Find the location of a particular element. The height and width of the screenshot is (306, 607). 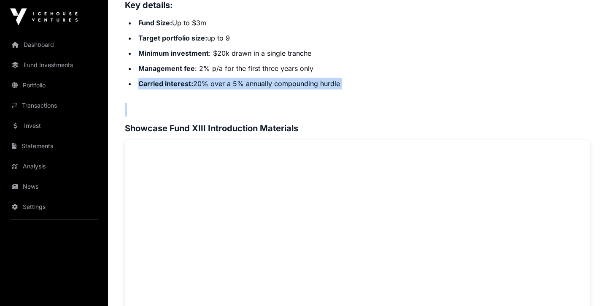

a: Dashboard is located at coordinates (54, 45).